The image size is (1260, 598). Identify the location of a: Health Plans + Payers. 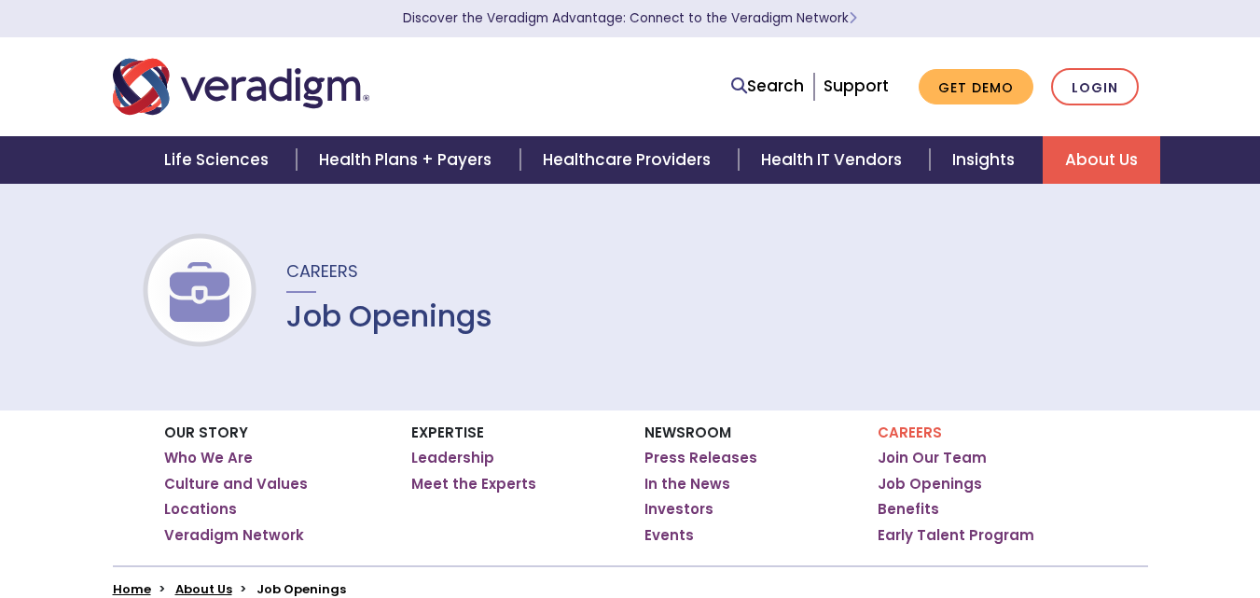
(408, 159).